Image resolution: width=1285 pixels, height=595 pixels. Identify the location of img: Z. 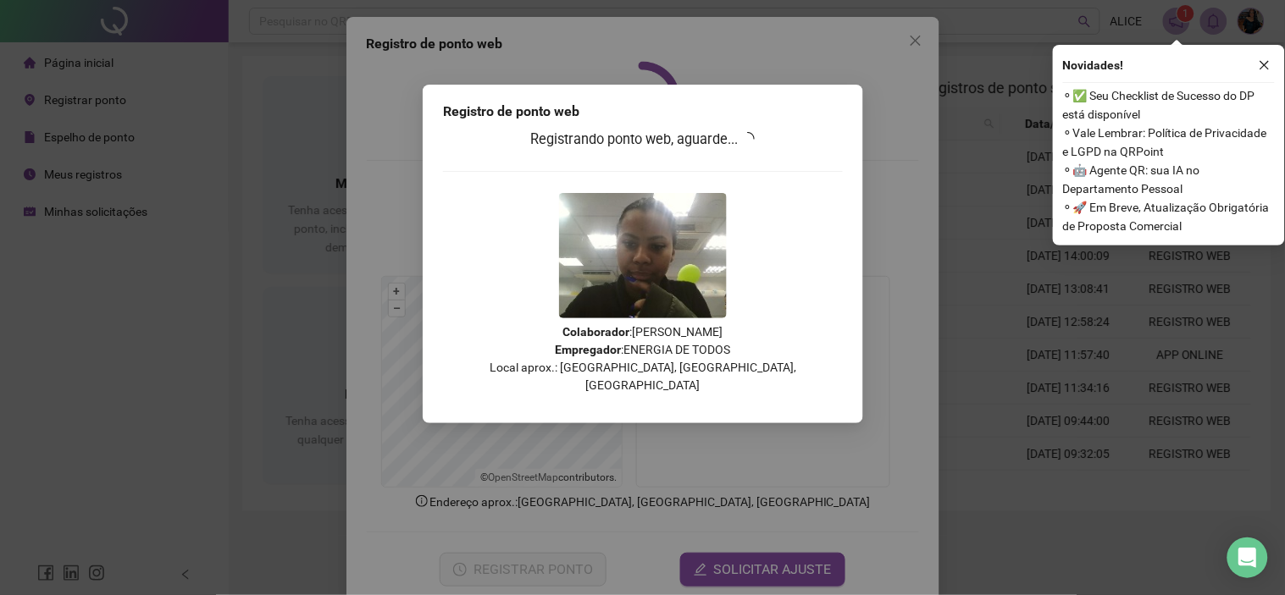
(643, 256).